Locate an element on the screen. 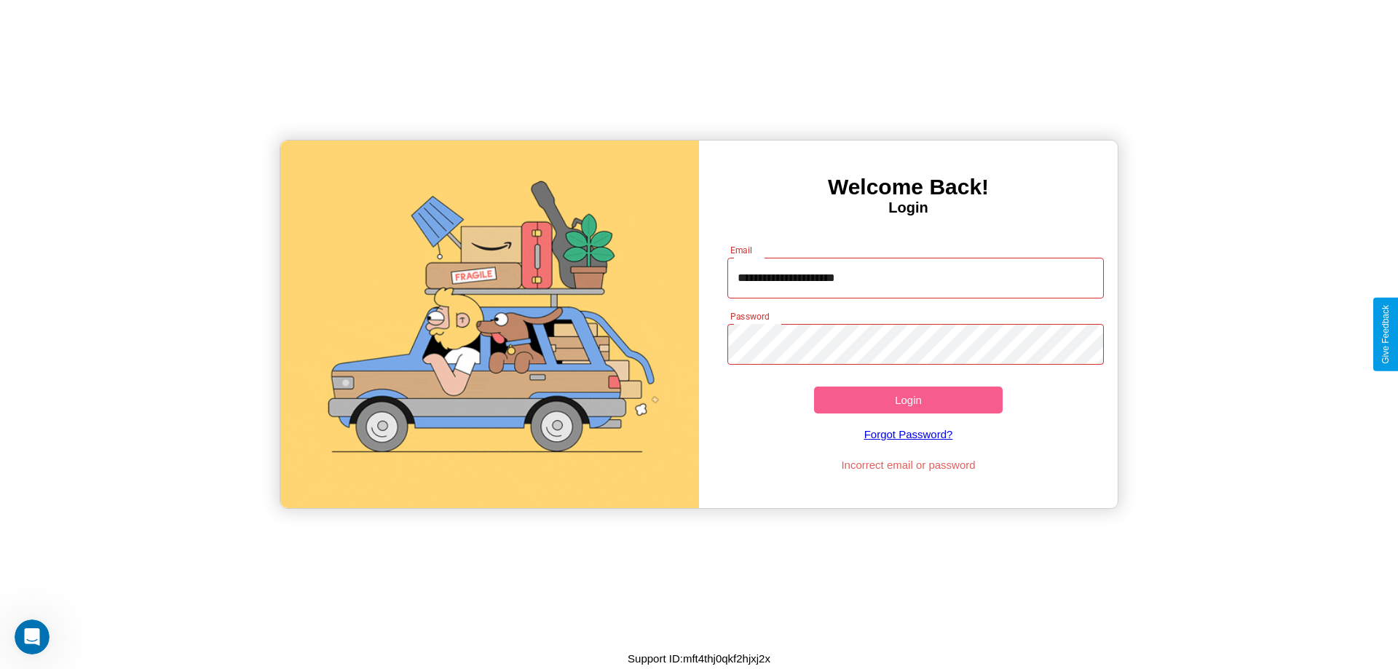  p: Support ID: mft4thj0qkf2hjxj2x is located at coordinates (699, 658).